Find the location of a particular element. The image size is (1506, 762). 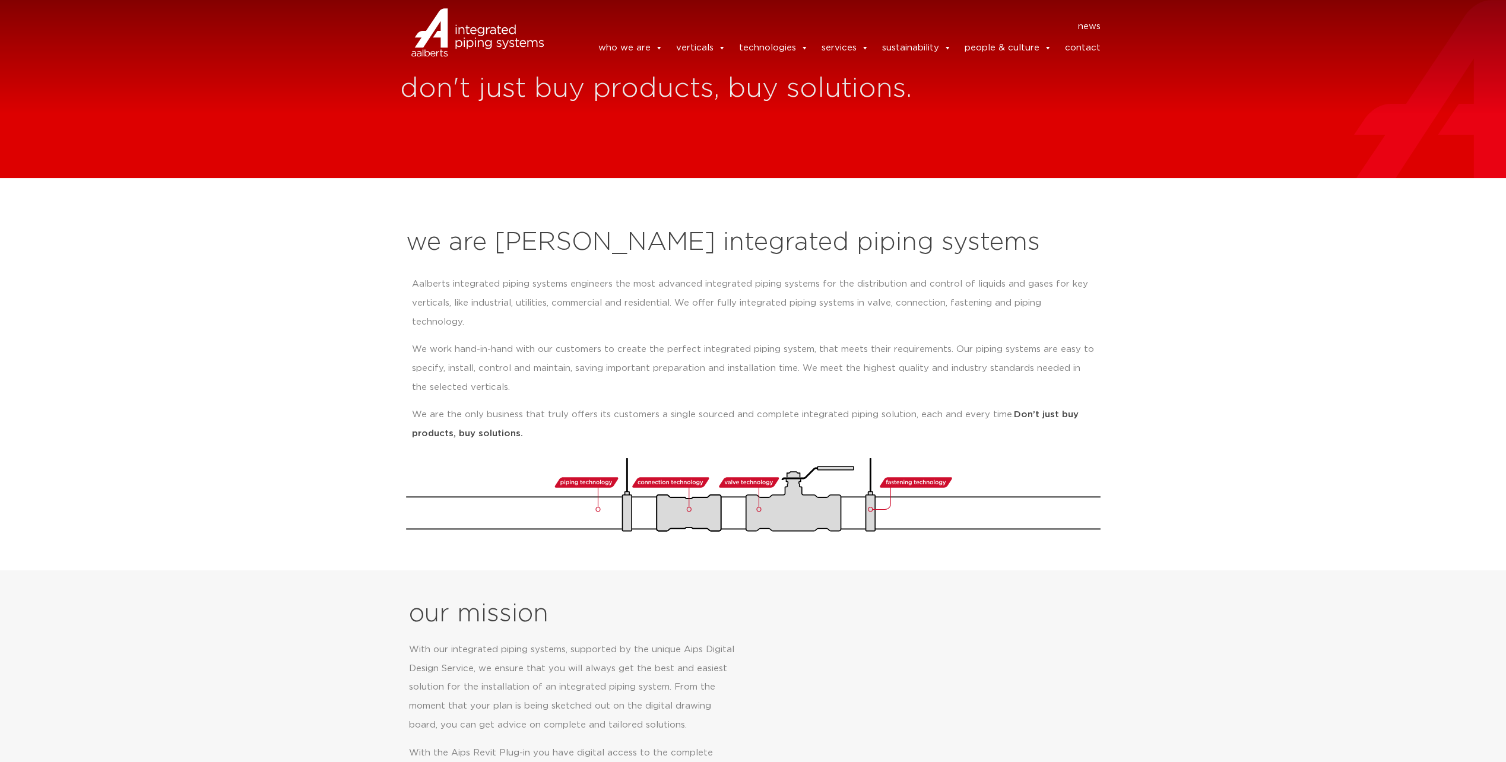

p: We work hand-in-hand with our customers to create the perfect integrated piping system, that meet... is located at coordinates (753, 369).